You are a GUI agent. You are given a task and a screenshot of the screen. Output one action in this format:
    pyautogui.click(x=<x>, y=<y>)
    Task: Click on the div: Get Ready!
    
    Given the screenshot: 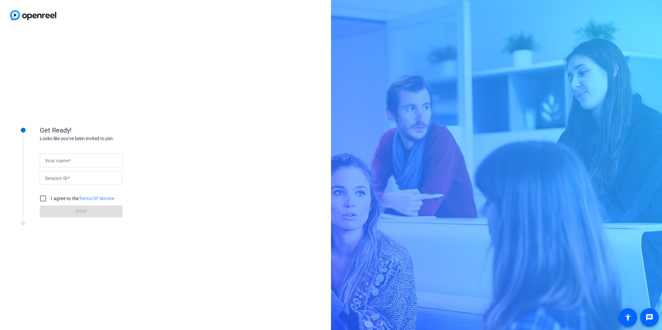 What is the action you would take?
    pyautogui.click(x=106, y=130)
    